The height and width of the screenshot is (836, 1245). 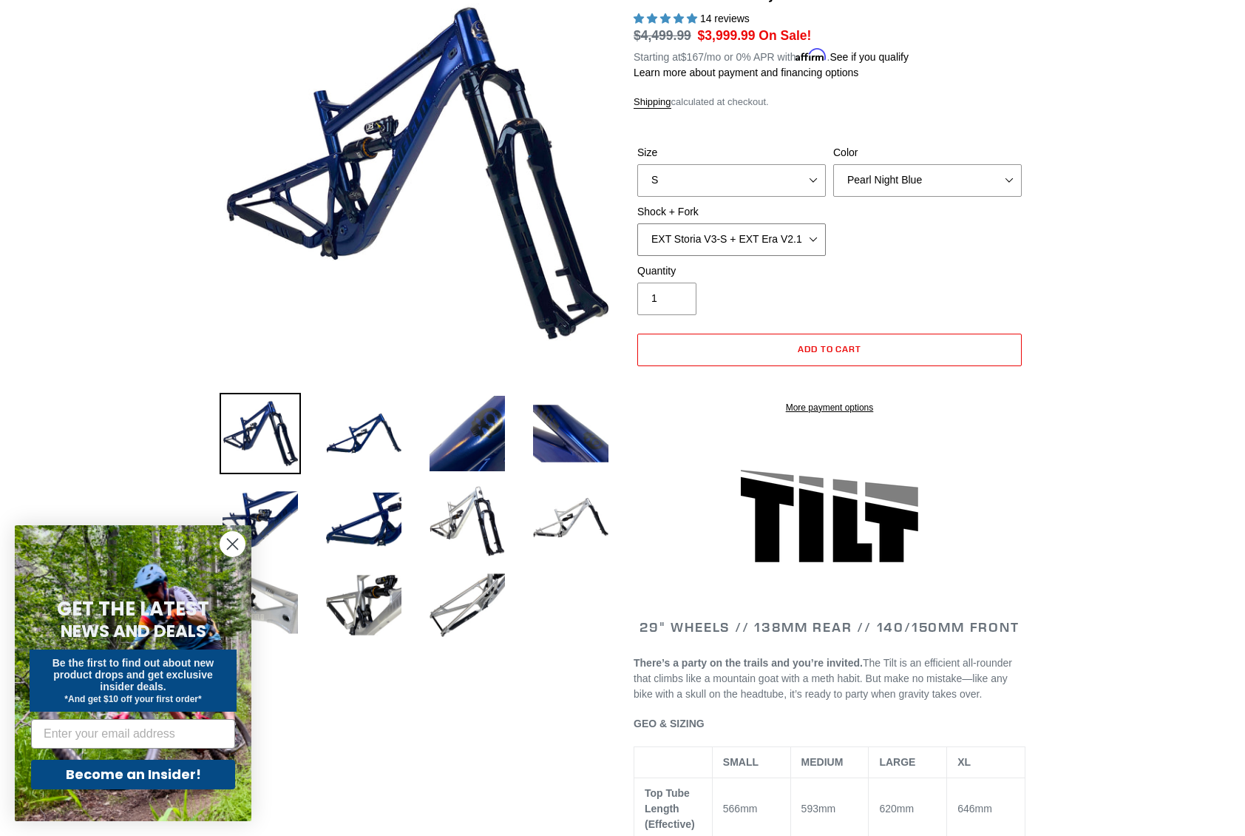 What do you see at coordinates (727, 36) in the screenshot?
I see `span: $3,999.99` at bounding box center [727, 36].